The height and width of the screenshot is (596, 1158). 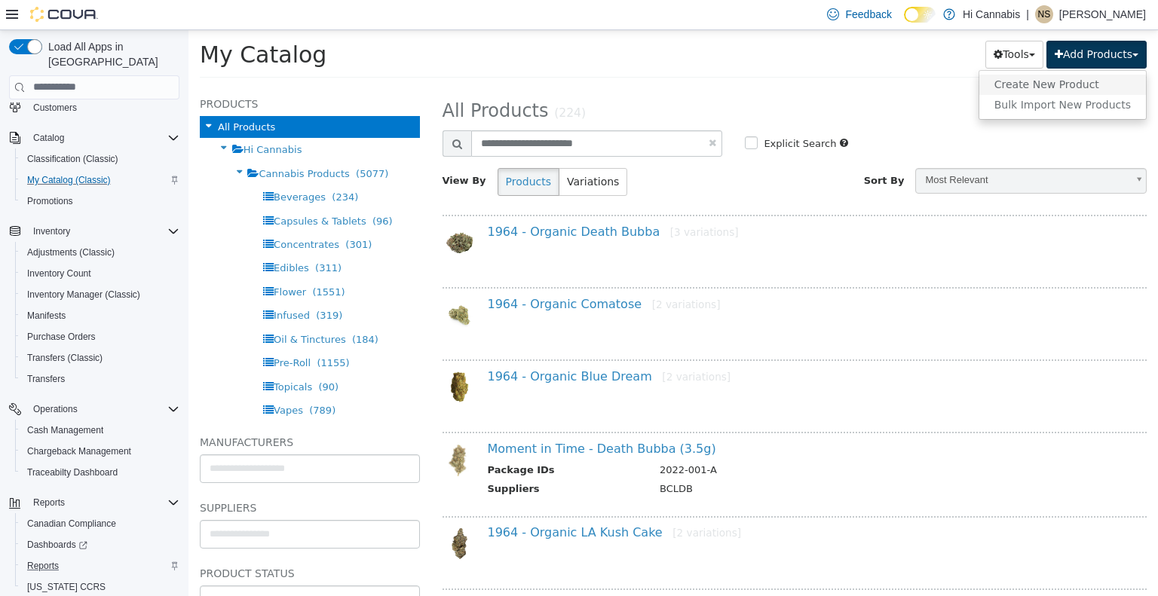 I want to click on th: Package IDs, so click(x=380, y=442).